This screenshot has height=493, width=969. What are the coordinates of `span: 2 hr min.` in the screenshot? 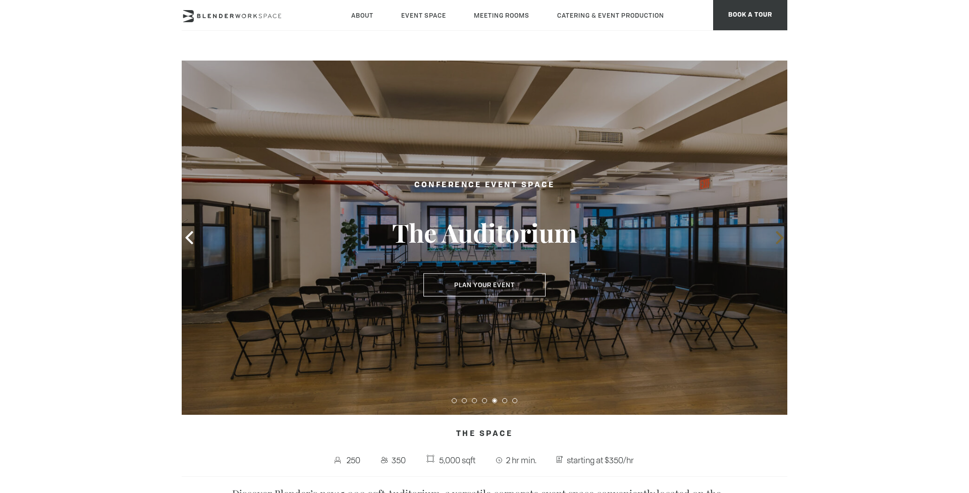 It's located at (522, 461).